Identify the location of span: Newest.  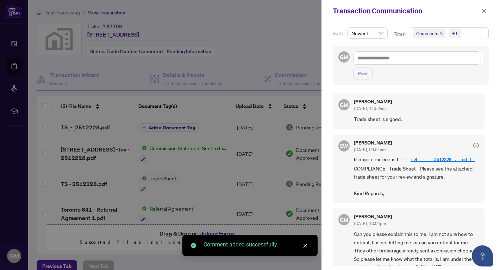
(367, 33).